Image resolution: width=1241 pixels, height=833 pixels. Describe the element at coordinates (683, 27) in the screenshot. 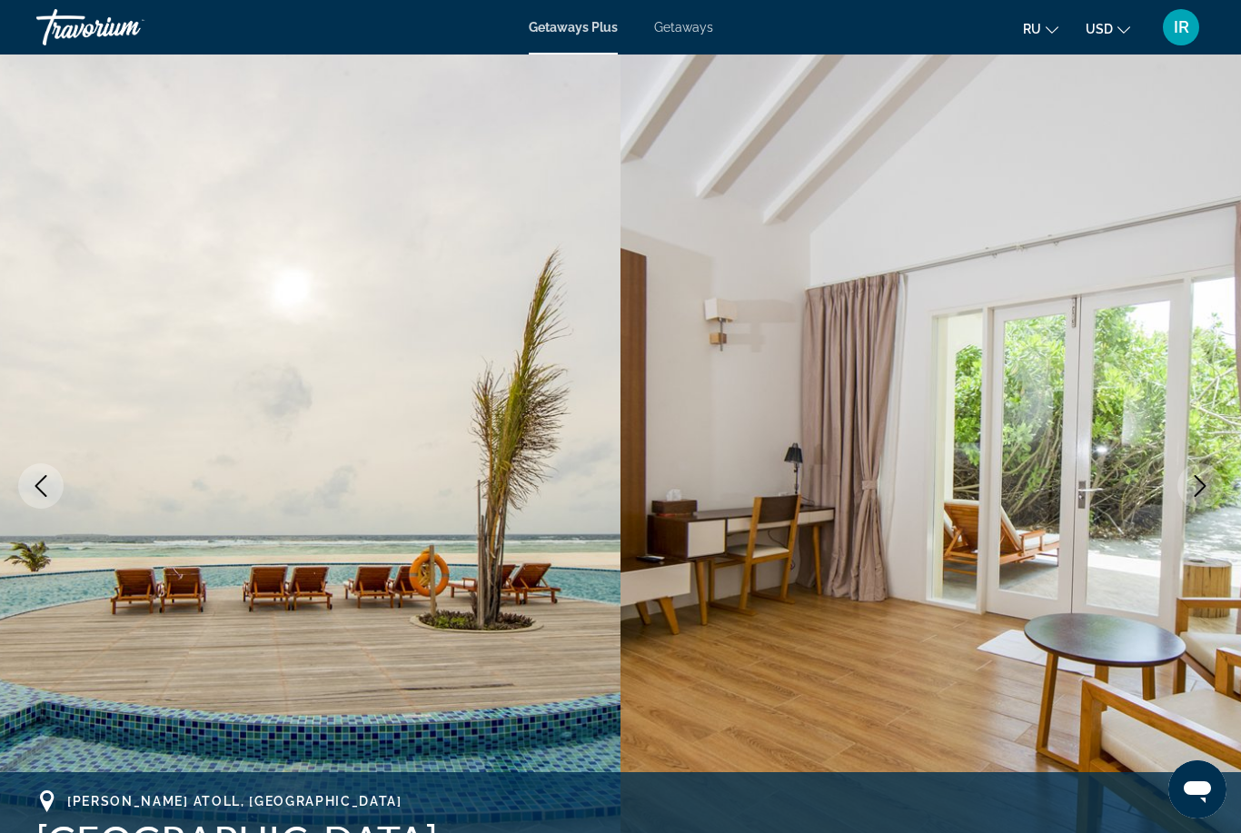

I see `a: Getaways` at that location.